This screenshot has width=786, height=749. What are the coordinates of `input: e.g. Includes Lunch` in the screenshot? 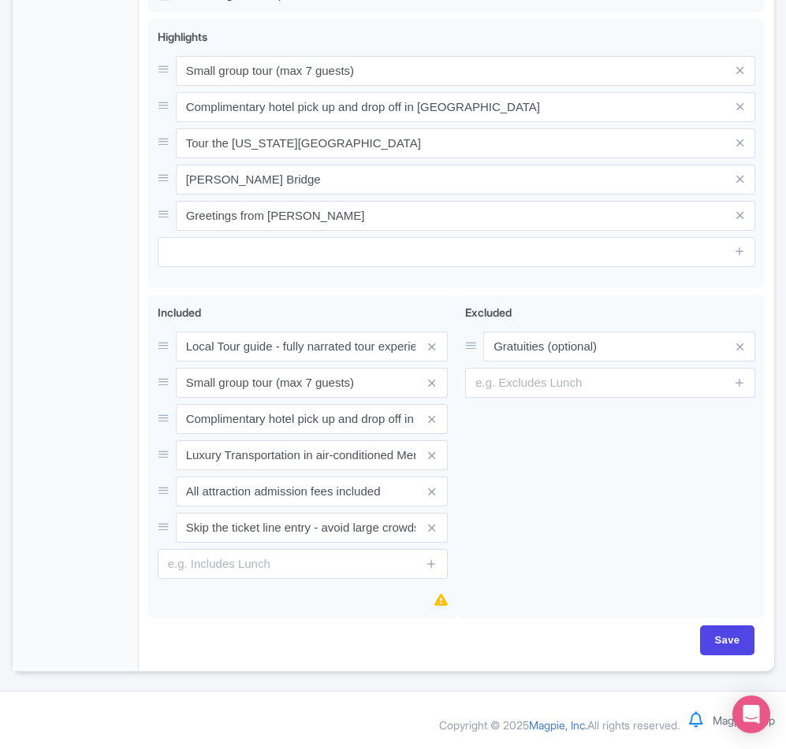 It's located at (303, 564).